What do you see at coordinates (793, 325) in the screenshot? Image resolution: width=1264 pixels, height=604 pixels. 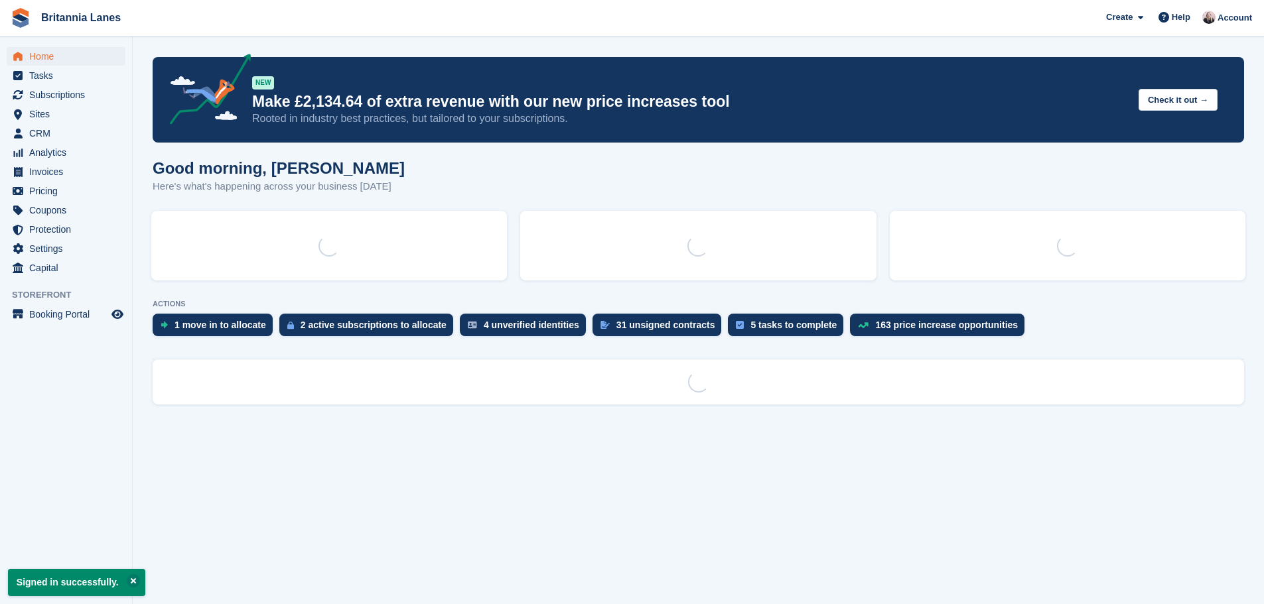 I see `div: 5 tasks to complete` at bounding box center [793, 325].